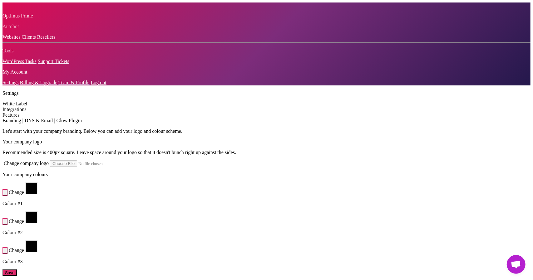 The image size is (533, 280). What do you see at coordinates (266, 262) in the screenshot?
I see `p: Colour #3` at bounding box center [266, 262].